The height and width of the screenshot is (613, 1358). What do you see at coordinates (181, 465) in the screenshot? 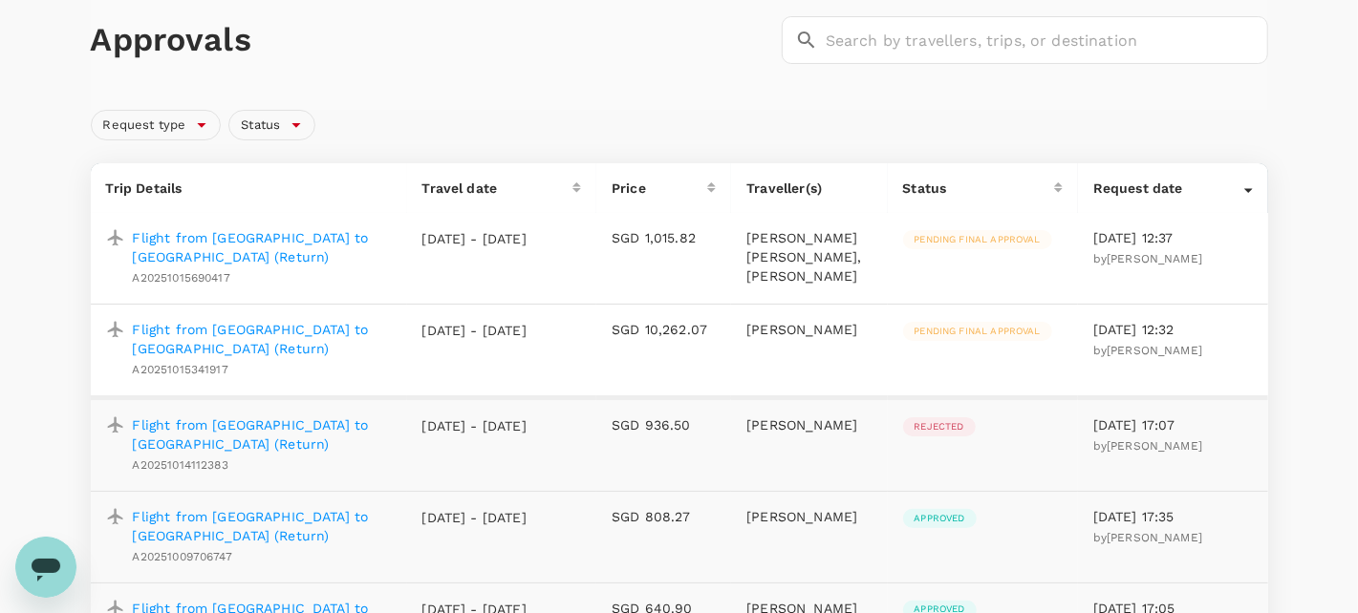
I see `span: A20251014112383` at bounding box center [181, 465].